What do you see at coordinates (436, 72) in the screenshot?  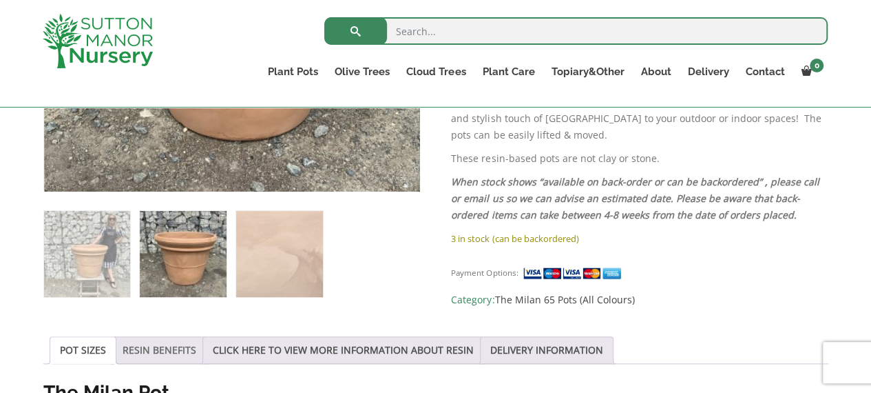 I see `a: Cloud Trees` at bounding box center [436, 72].